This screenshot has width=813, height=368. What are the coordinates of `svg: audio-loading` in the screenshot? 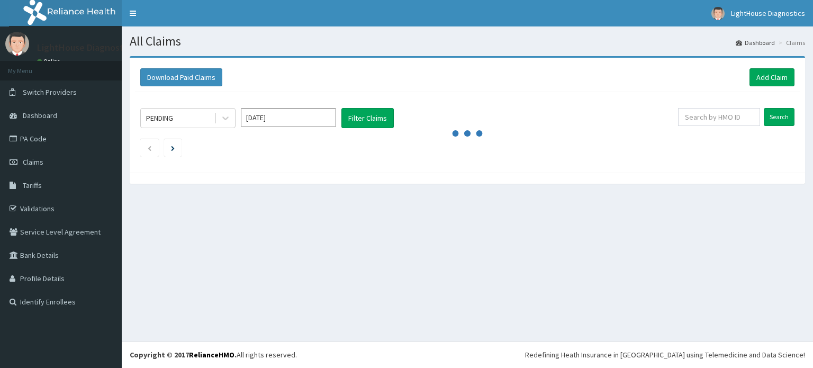 It's located at (467, 133).